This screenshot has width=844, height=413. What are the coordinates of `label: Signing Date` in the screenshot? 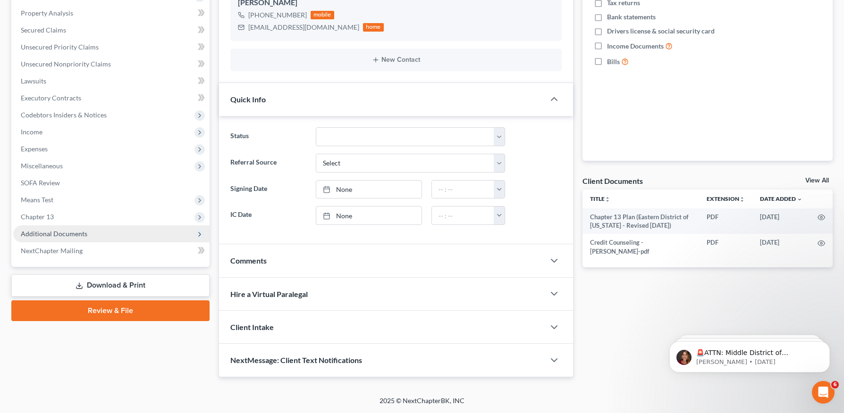 It's located at (268, 190).